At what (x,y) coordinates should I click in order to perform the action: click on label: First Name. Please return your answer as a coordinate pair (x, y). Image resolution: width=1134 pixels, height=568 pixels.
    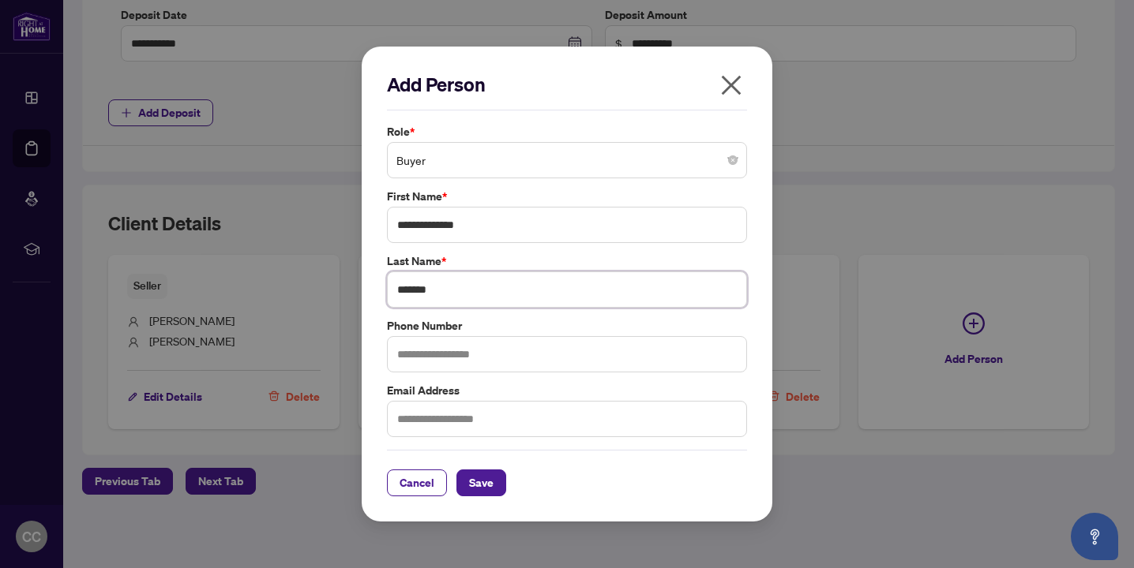
    Looking at the image, I should click on (567, 197).